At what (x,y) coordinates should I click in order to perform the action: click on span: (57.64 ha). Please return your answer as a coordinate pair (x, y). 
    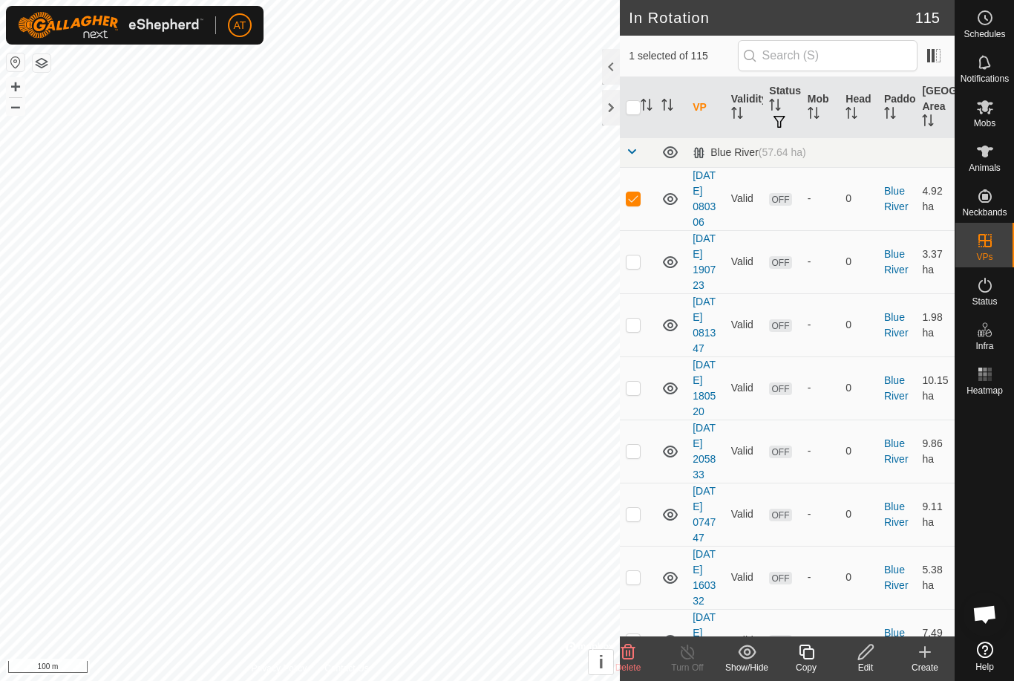
    Looking at the image, I should click on (782, 152).